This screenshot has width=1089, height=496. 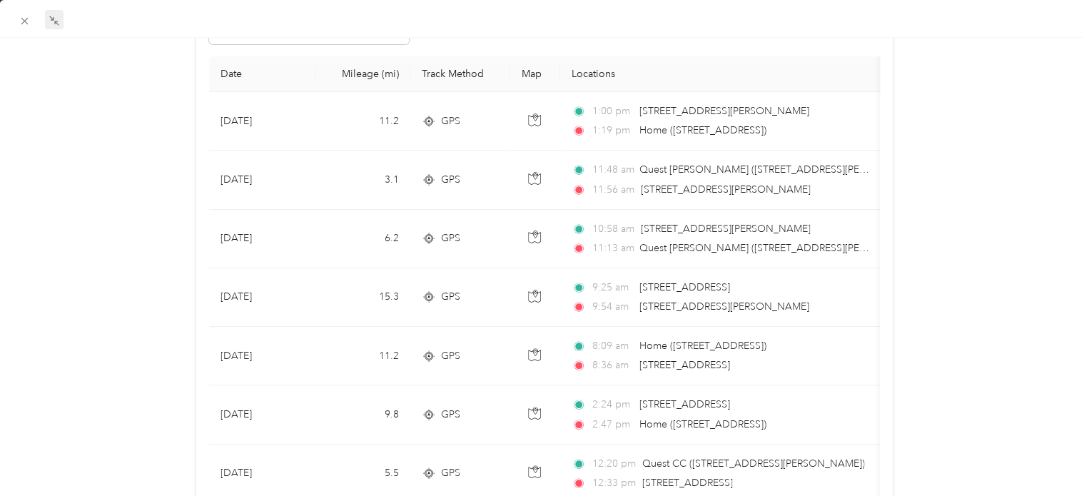 I want to click on span: 12:33 pm, so click(x=614, y=483).